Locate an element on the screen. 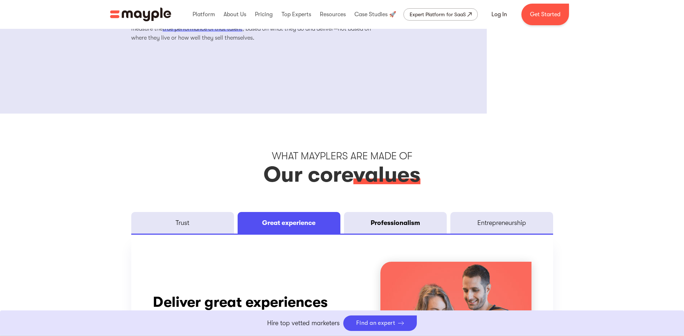 This screenshot has width=684, height=336. a: Expert Platform for SaaS is located at coordinates (441, 14).